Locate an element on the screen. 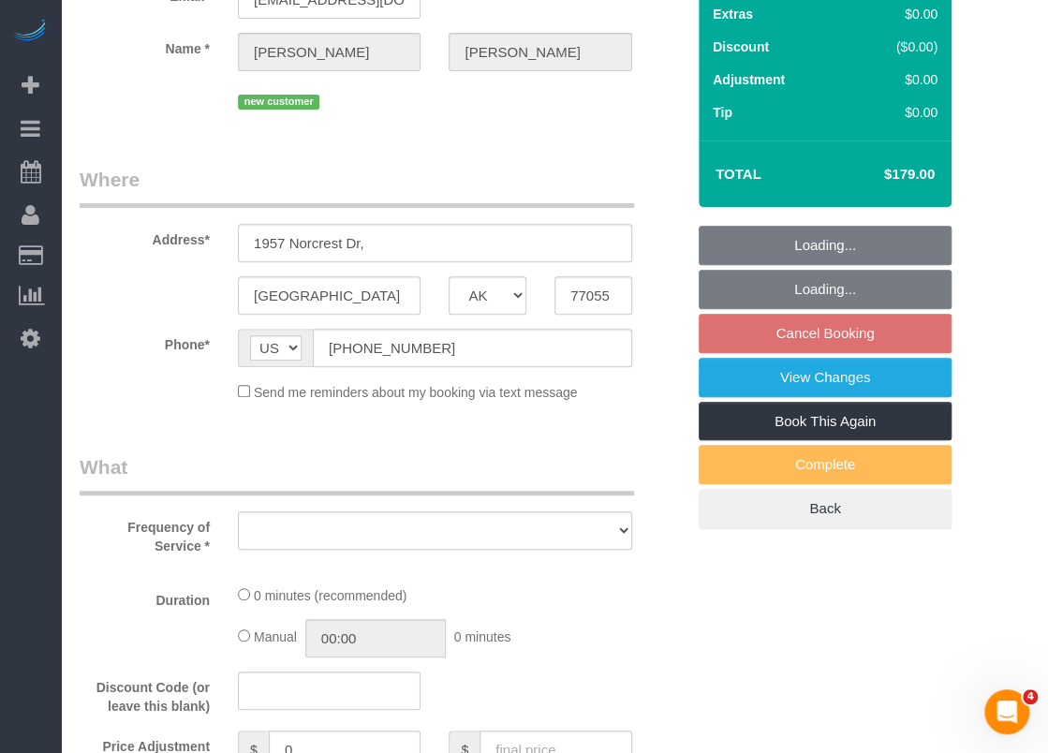  a: Book This Again is located at coordinates (825, 422).